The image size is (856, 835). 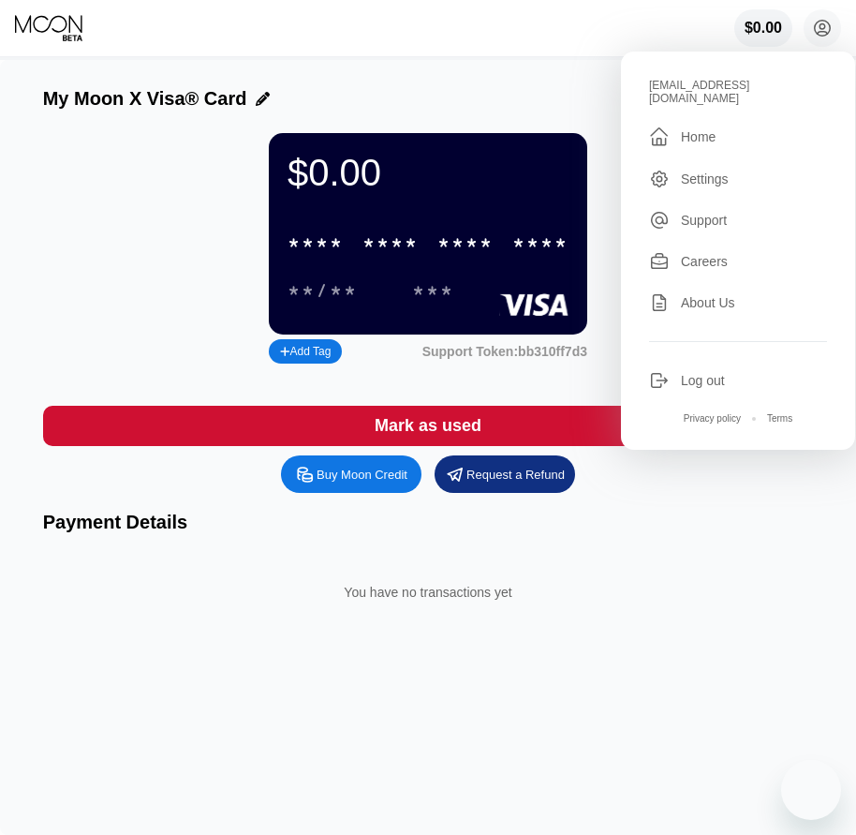 What do you see at coordinates (428, 425) in the screenshot?
I see `div: Mark as used` at bounding box center [428, 425].